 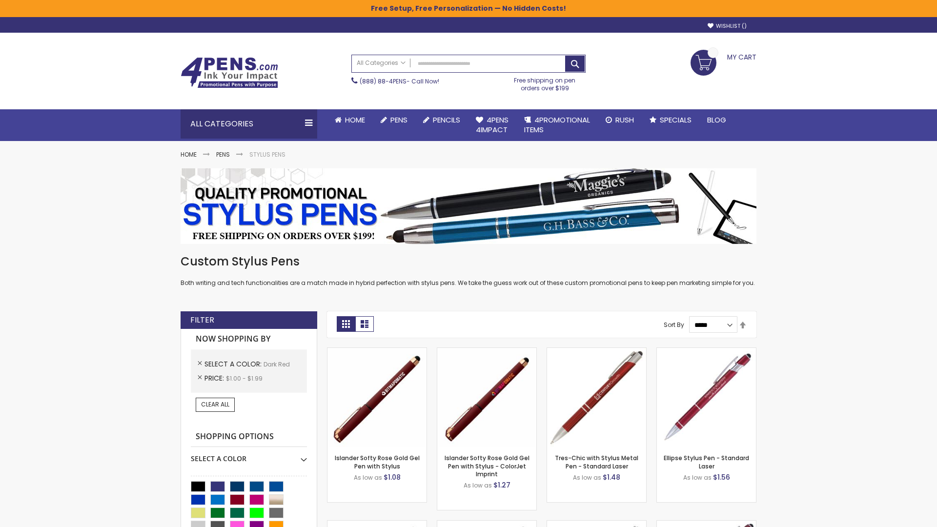 What do you see at coordinates (727, 26) in the screenshot?
I see `a: Wishlist` at bounding box center [727, 26].